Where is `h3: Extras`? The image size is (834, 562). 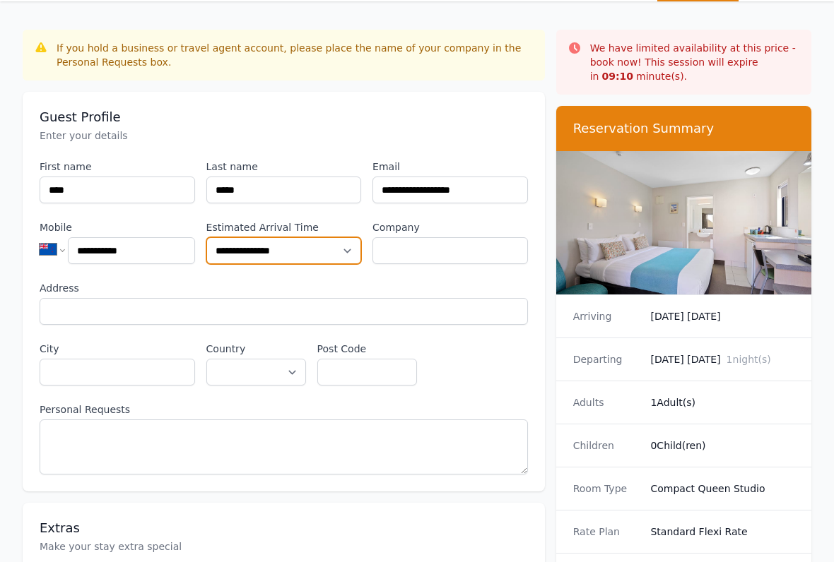
h3: Extras is located at coordinates (283, 528).